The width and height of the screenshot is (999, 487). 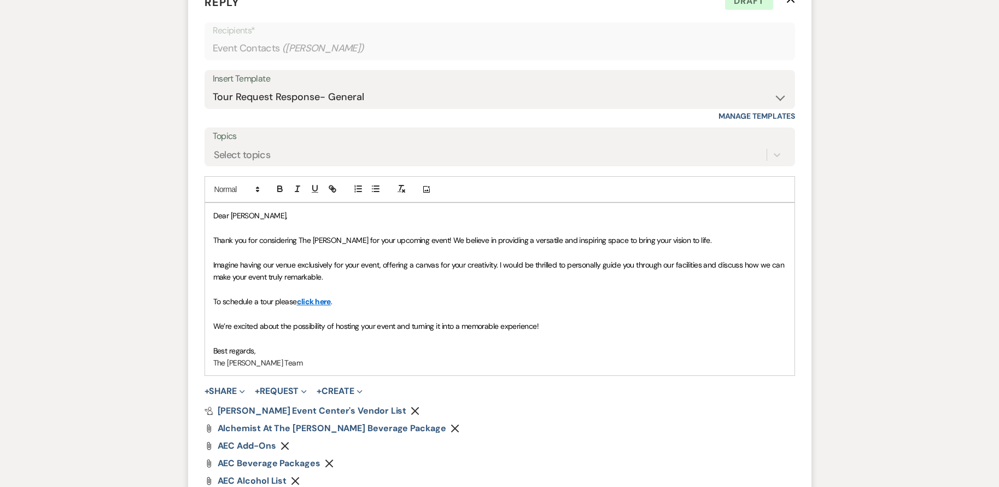 What do you see at coordinates (242, 155) in the screenshot?
I see `div: Select topics` at bounding box center [242, 155].